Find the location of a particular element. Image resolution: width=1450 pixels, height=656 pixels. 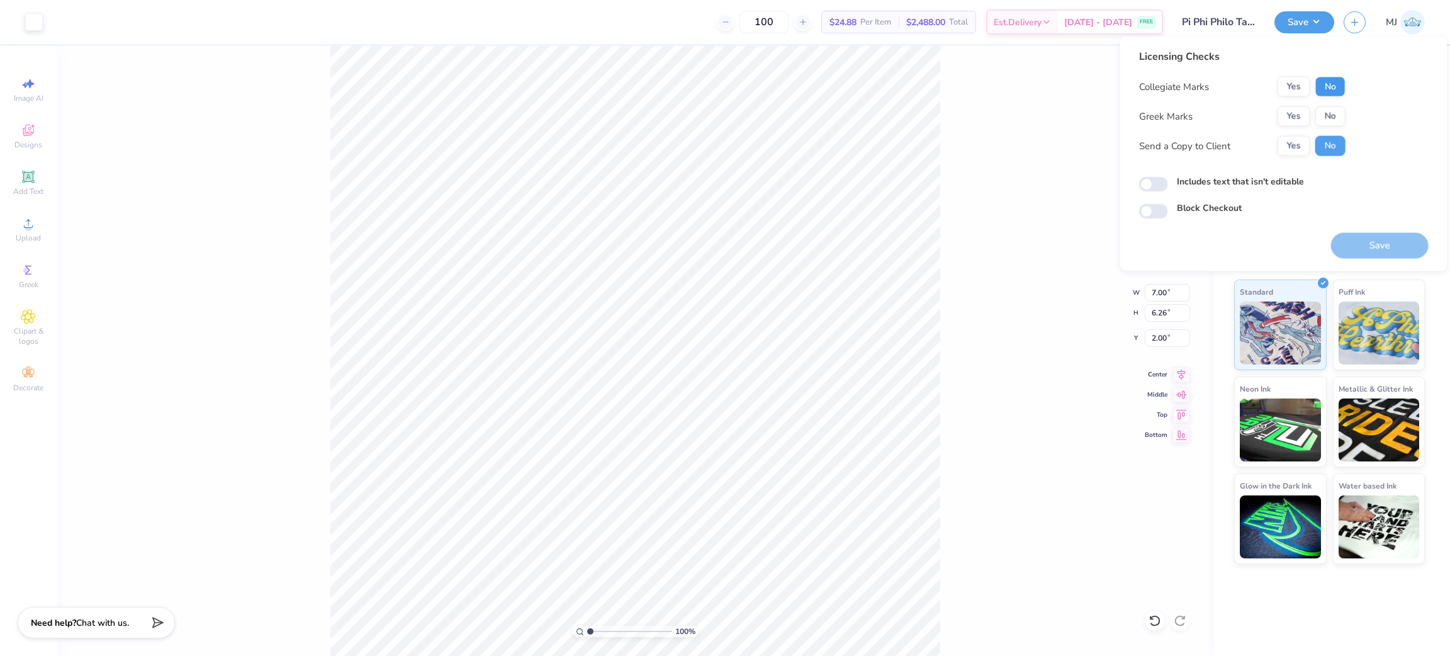

div: Greek Marks is located at coordinates (1165, 116).